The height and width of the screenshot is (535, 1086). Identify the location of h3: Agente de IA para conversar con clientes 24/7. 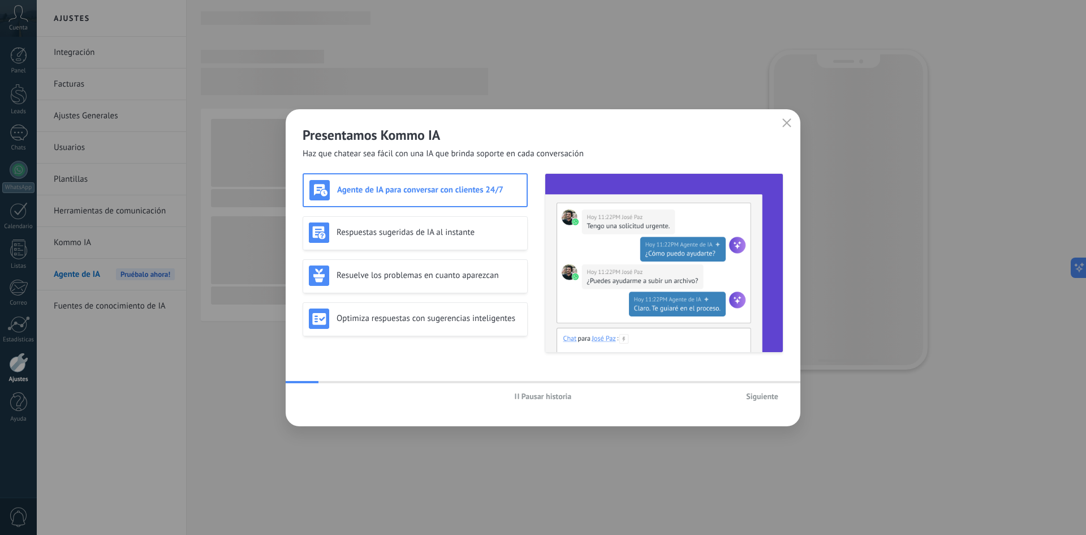
(429, 190).